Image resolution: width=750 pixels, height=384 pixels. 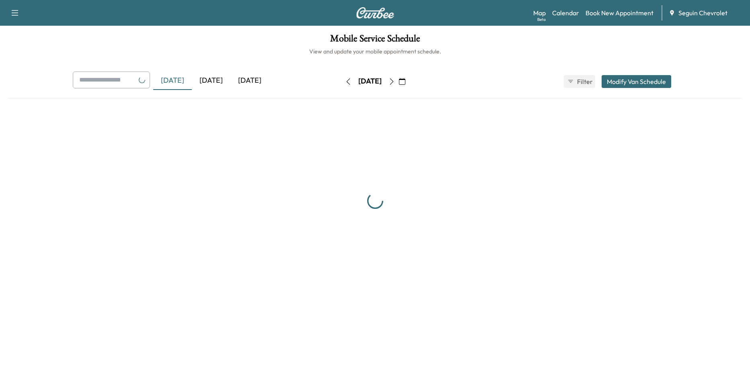 I want to click on a: Calendar, so click(x=565, y=13).